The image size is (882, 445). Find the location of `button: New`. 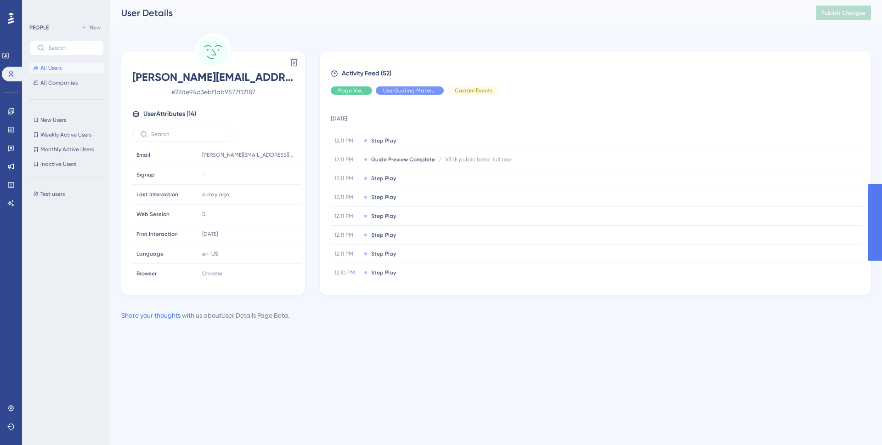

button: New is located at coordinates (91, 28).